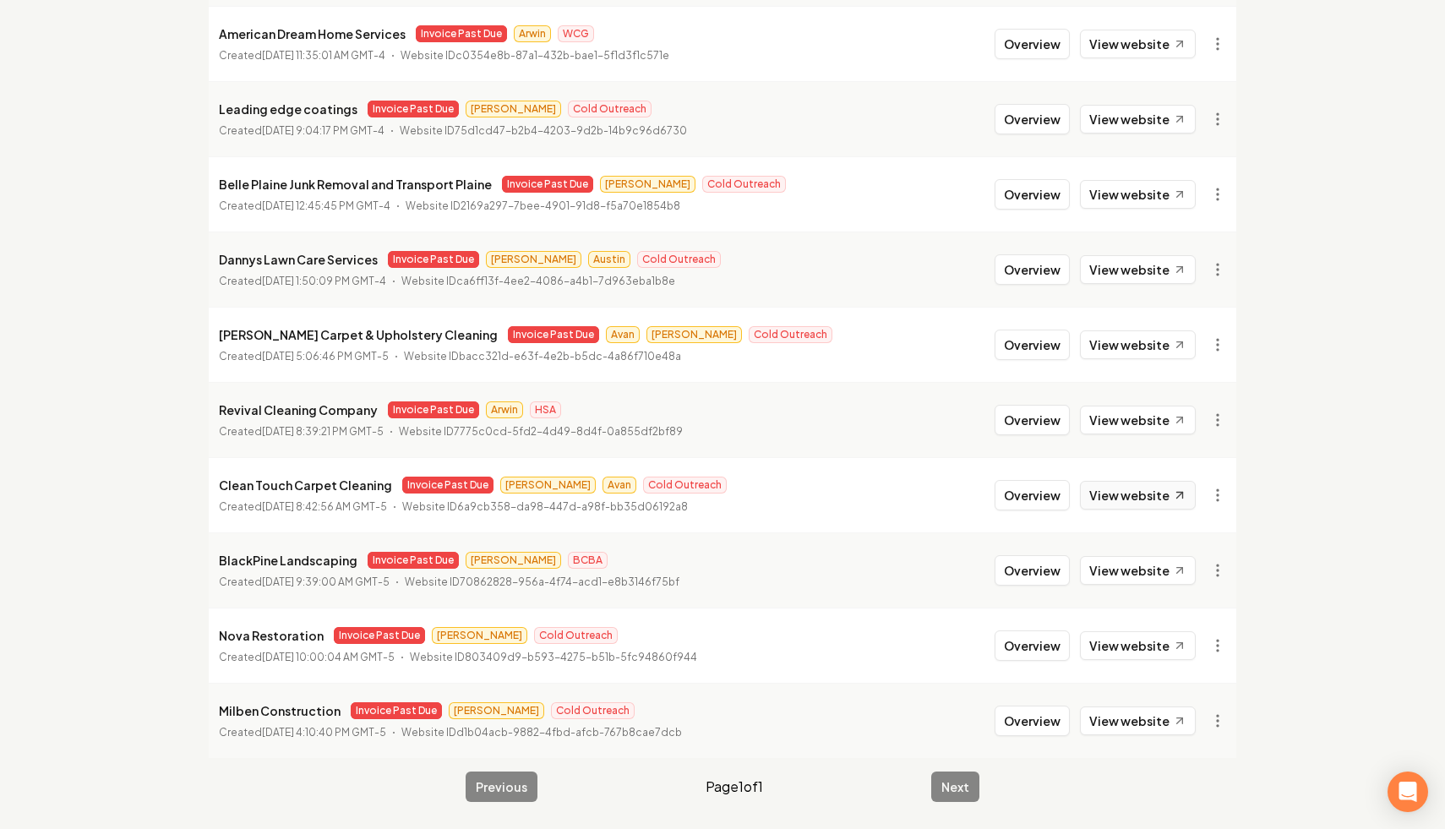 This screenshot has height=829, width=1445. Describe the element at coordinates (535, 56) in the screenshot. I see `p: Website ID c0354e8b-87a1-432b-bae1-5f1d3f1c571e` at that location.